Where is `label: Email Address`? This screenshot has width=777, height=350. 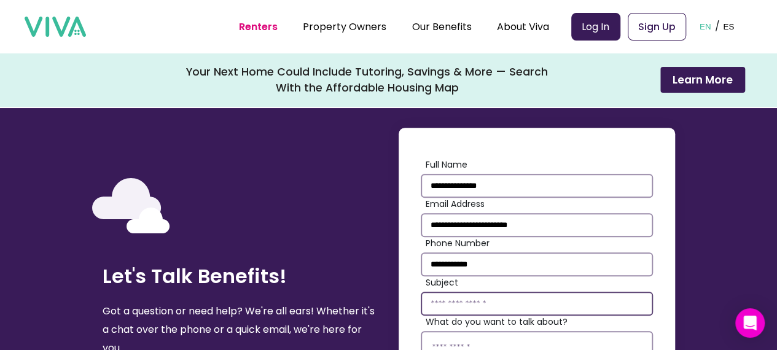
label: Email Address is located at coordinates (539, 204).